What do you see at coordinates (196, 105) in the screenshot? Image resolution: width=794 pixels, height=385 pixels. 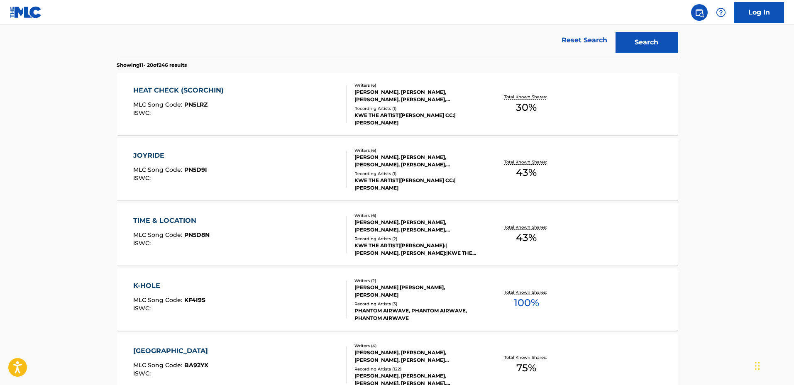 I see `span: PN5LRZ` at bounding box center [196, 105].